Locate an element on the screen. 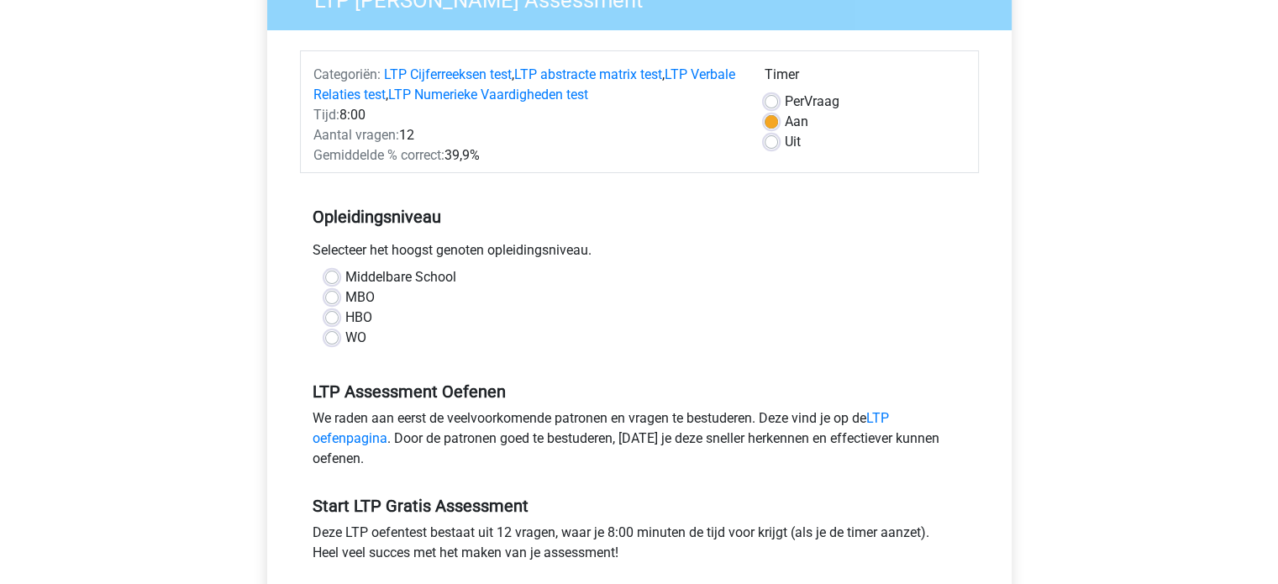 This screenshot has height=584, width=1278. h5: Start LTP Gratis Assessment is located at coordinates (639, 506).